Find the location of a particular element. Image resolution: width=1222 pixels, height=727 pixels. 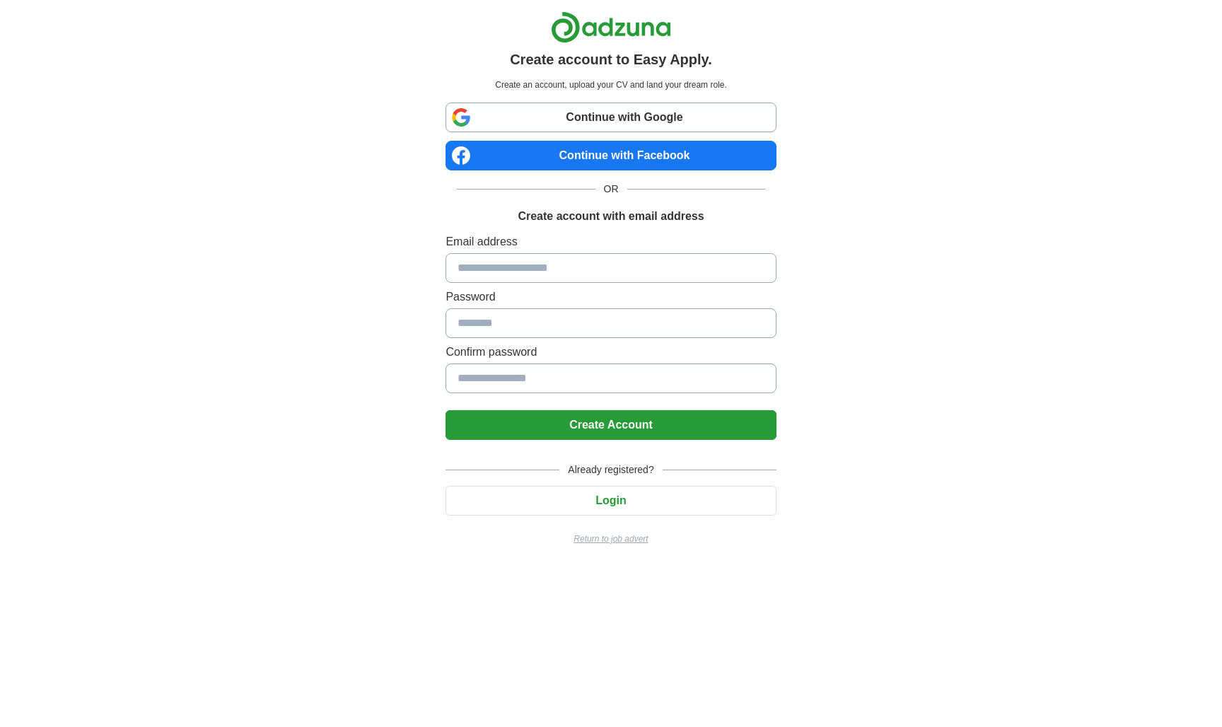

p: Create an account, upload your CV and land your dream role. is located at coordinates (610, 85).